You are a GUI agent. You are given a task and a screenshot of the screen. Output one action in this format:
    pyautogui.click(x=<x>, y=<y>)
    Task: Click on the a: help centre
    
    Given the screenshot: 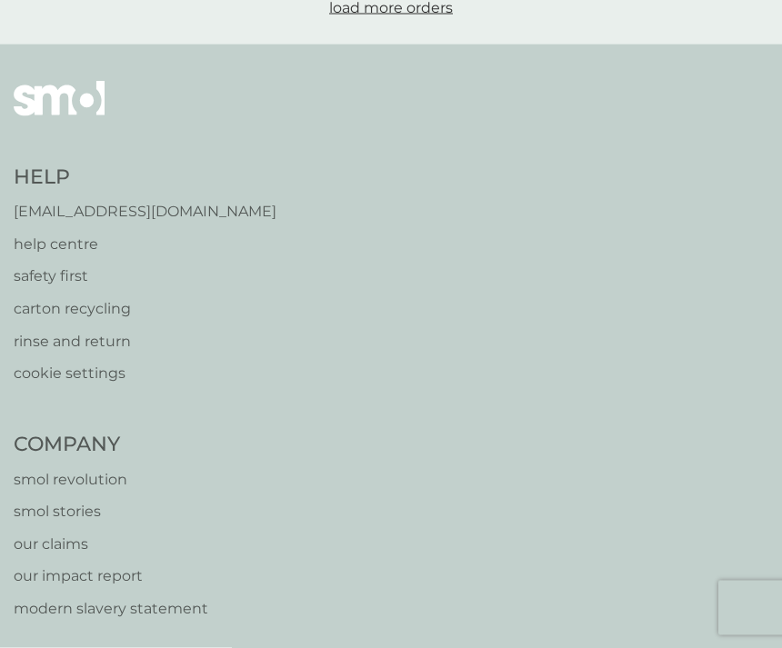 What is the action you would take?
    pyautogui.click(x=145, y=245)
    